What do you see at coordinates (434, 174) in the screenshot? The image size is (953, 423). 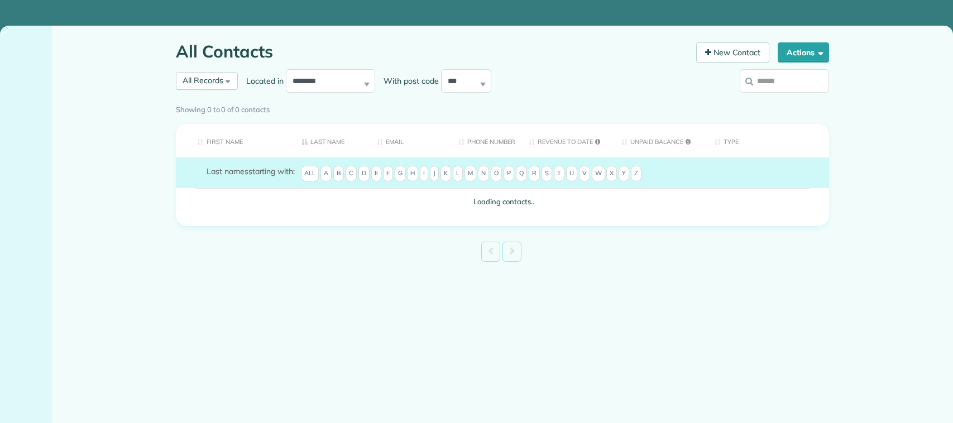 I see `span: J` at bounding box center [434, 174].